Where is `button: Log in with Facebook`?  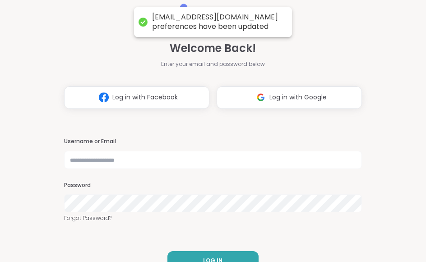
button: Log in with Facebook is located at coordinates (137, 97).